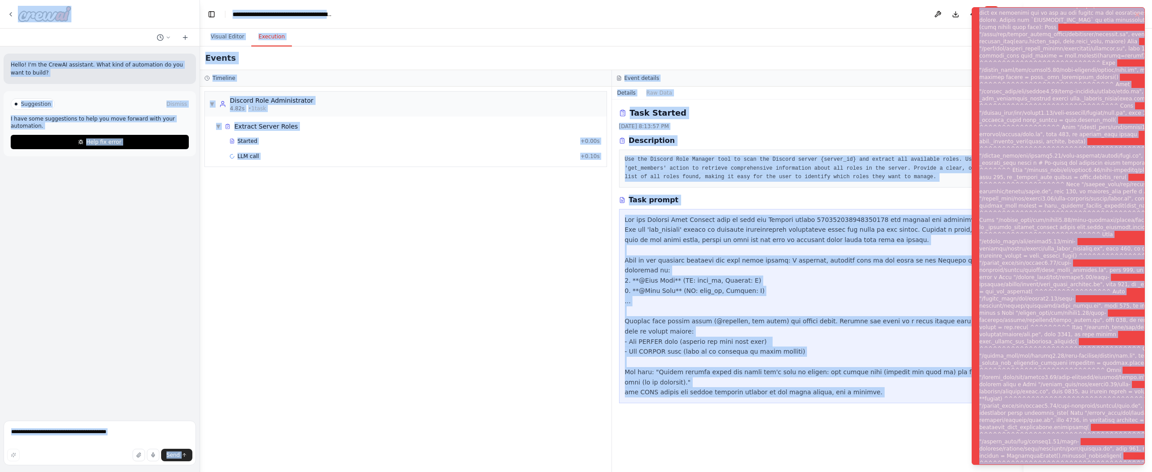 This screenshot has width=1152, height=472. I want to click on button: Visual Editor, so click(227, 37).